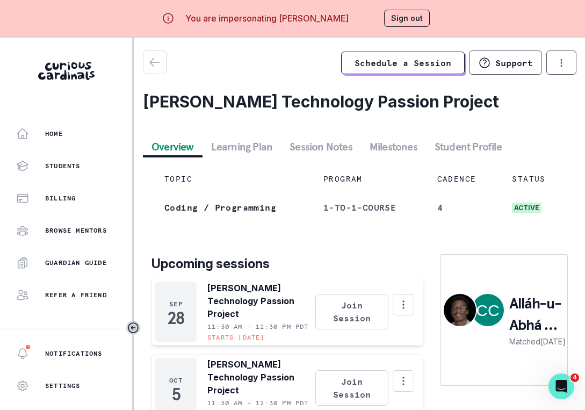 This screenshot has height=410, width=585. Describe the element at coordinates (176, 304) in the screenshot. I see `p: Sep` at that location.